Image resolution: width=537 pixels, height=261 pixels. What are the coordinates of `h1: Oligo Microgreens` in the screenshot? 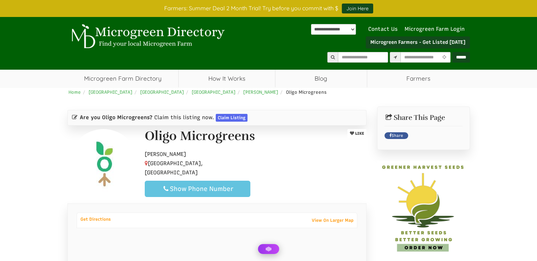 It's located at (200, 136).